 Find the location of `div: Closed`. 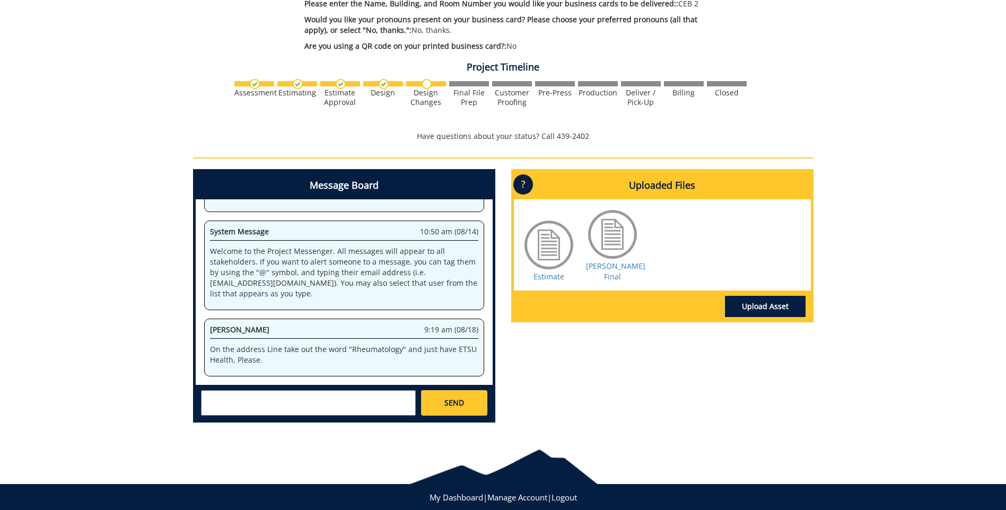

div: Closed is located at coordinates (726, 93).